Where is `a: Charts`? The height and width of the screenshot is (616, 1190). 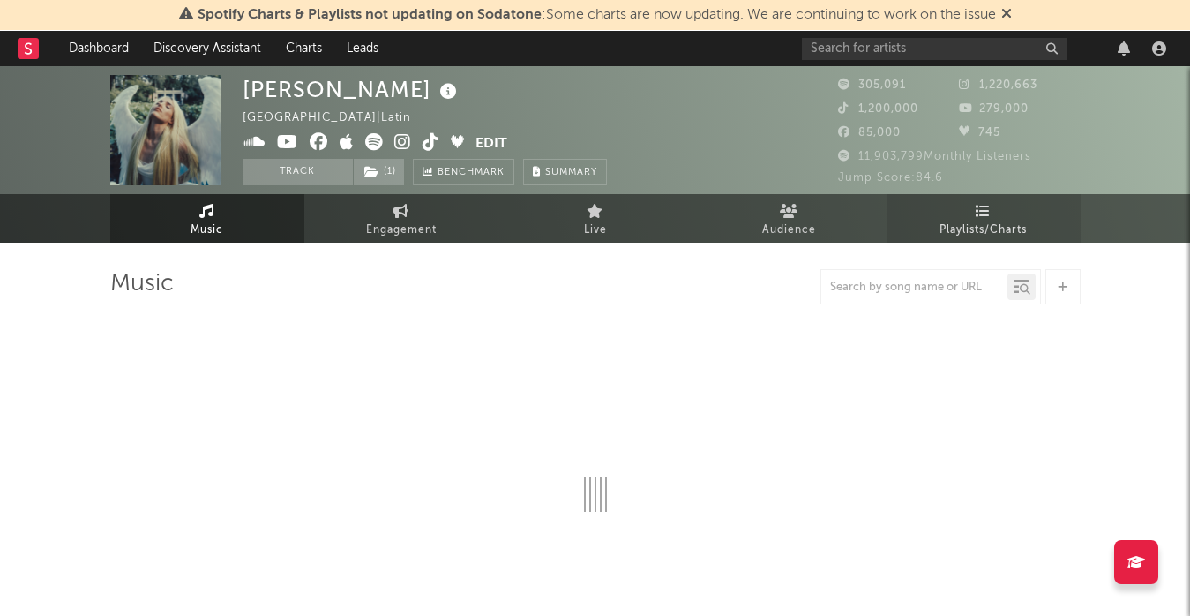
a: Charts is located at coordinates (303, 49).